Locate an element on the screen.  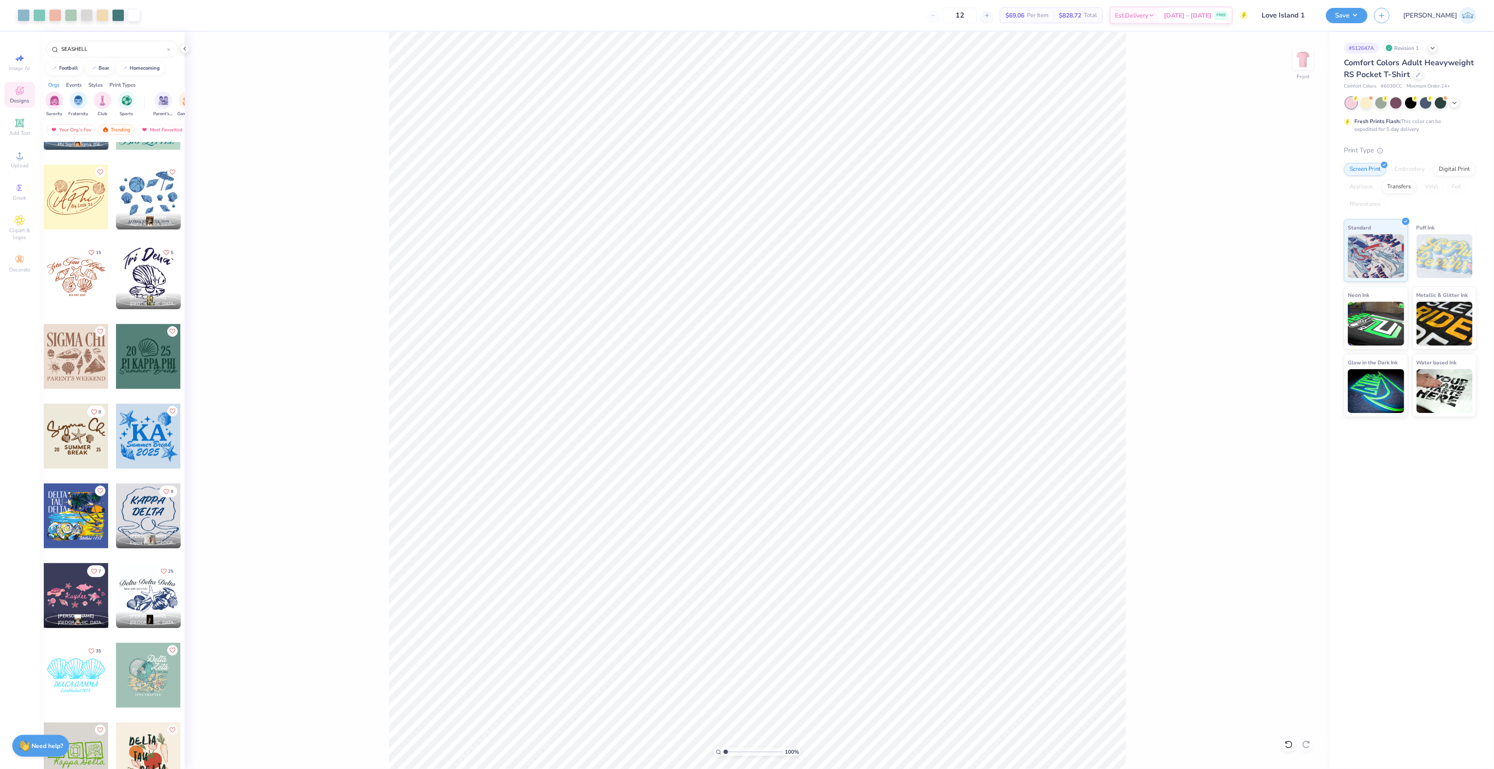
span: Comfort Colors is located at coordinates (1360, 86).